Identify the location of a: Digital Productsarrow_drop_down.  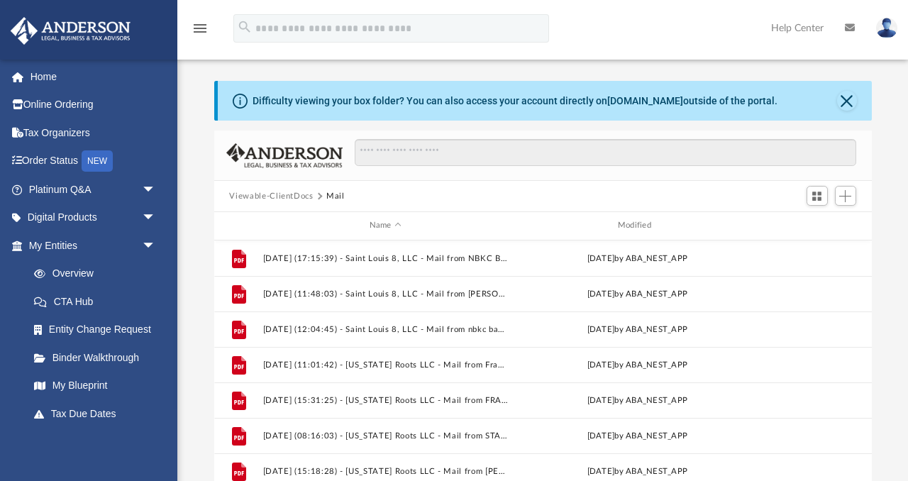
(94, 218).